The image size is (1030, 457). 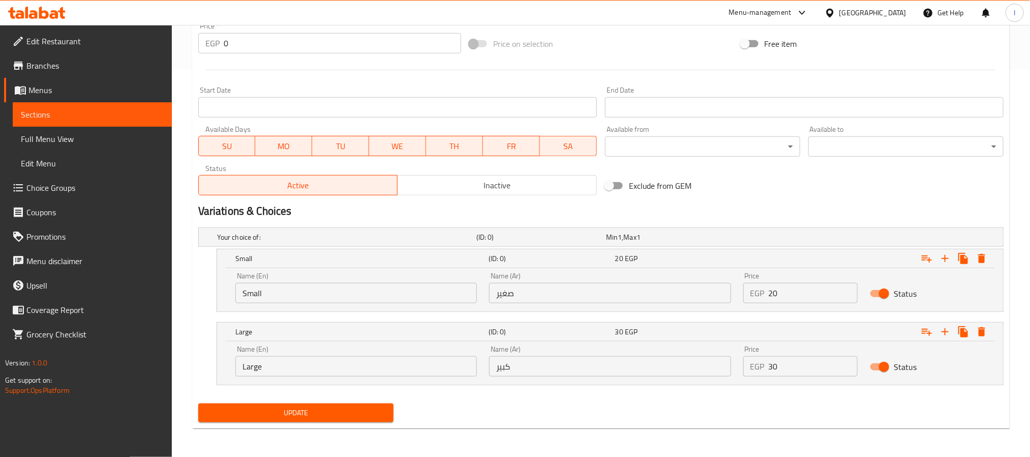 What do you see at coordinates (95, 212) in the screenshot?
I see `span: Coupons` at bounding box center [95, 212].